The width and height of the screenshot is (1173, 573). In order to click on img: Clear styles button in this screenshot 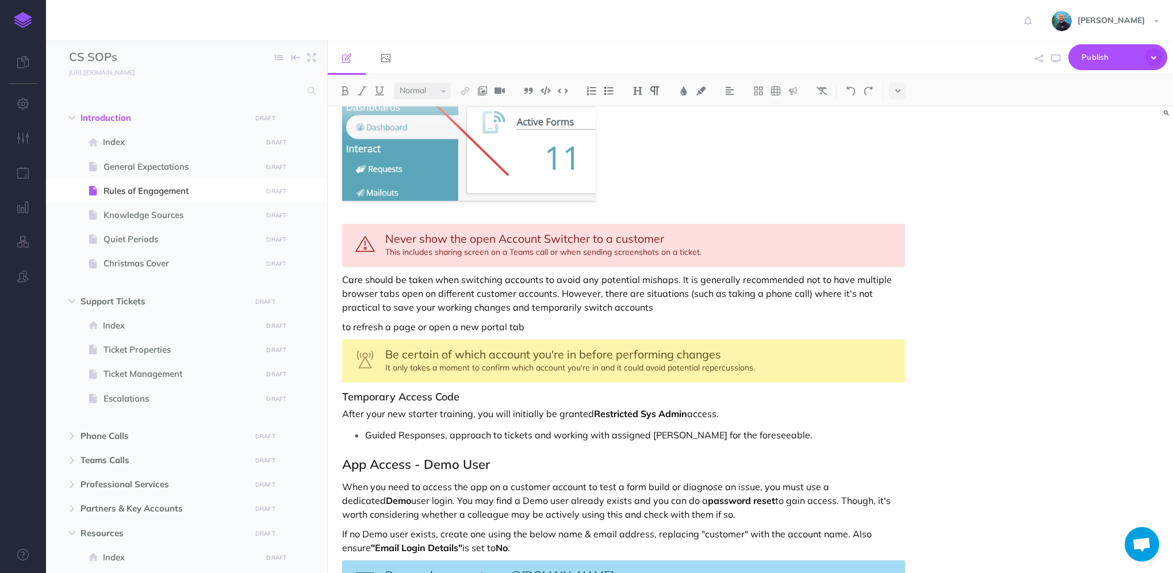, I will do `click(822, 91)`.